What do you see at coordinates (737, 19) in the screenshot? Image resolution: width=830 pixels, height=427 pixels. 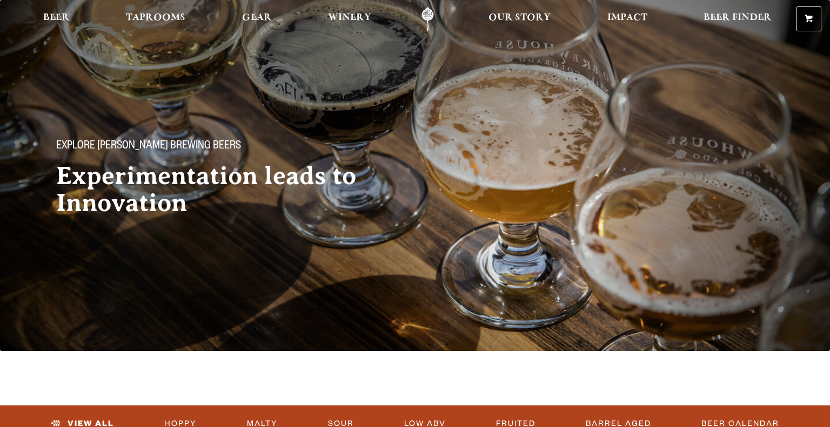 I see `a: Beer Finder` at bounding box center [737, 19].